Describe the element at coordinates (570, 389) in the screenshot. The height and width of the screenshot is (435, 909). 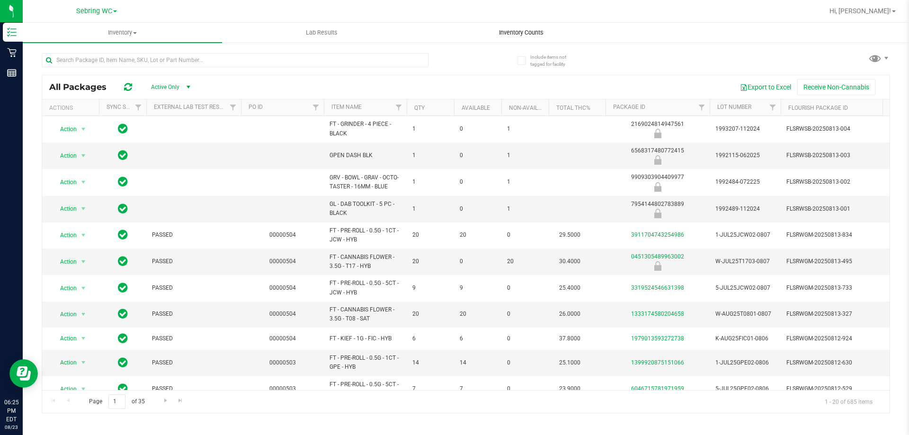
I see `span: 23.9000` at that location.